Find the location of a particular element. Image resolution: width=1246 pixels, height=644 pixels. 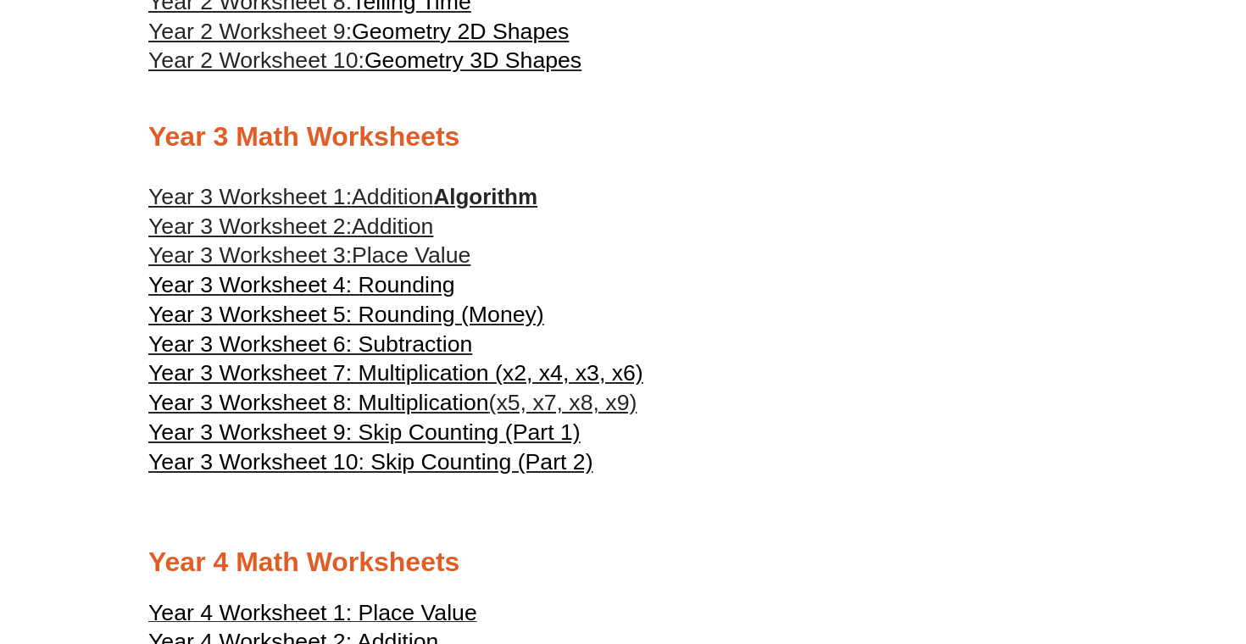

span: Year 3 Worksheet 5: Rounding (Money) is located at coordinates (346, 315).